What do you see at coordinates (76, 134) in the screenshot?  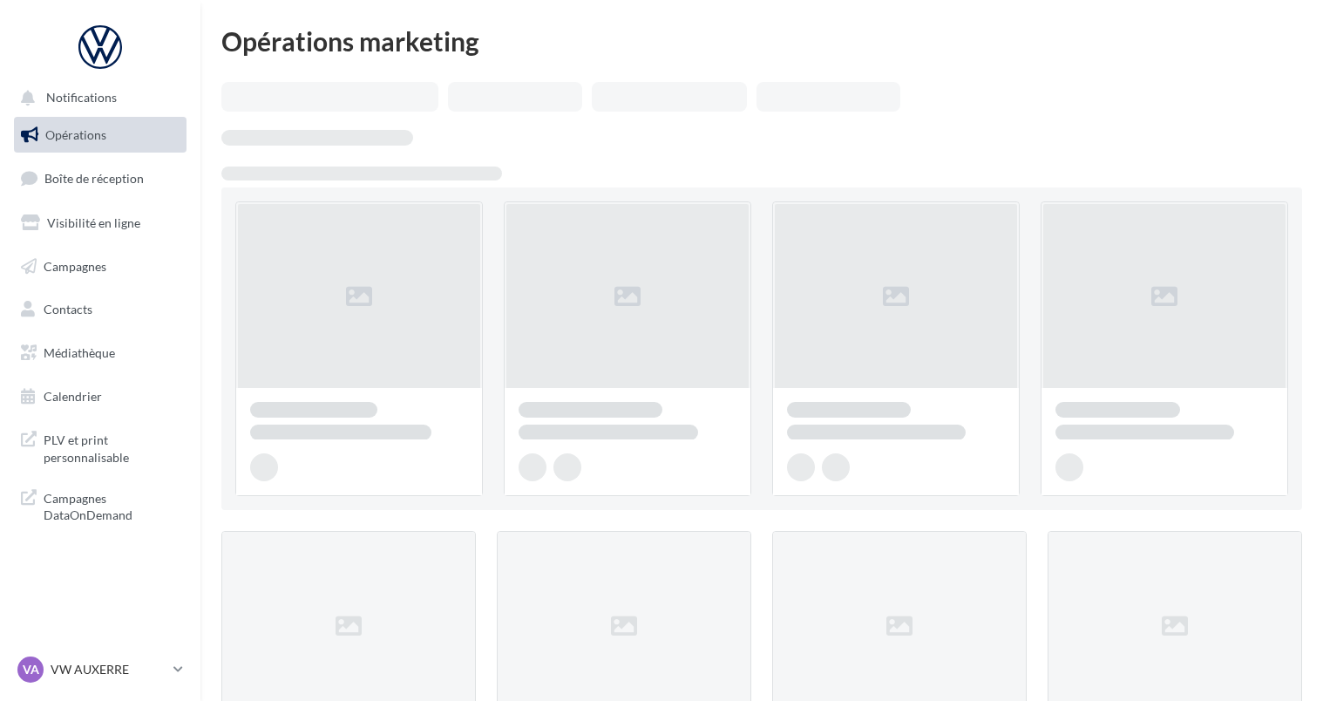 I see `span: Opérations` at bounding box center [76, 134].